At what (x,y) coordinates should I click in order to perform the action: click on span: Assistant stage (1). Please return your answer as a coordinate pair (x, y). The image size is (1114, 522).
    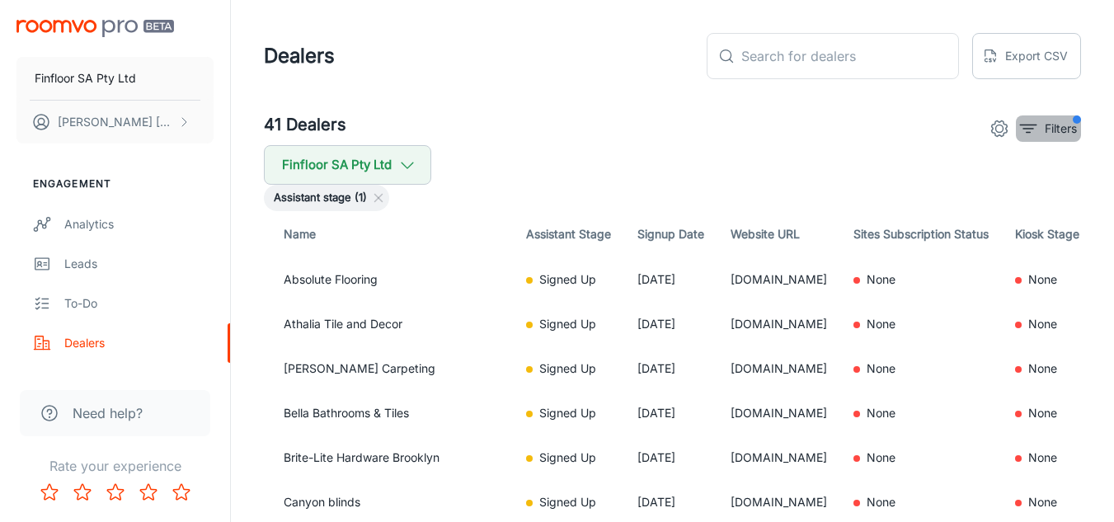
    Looking at the image, I should click on (320, 198).